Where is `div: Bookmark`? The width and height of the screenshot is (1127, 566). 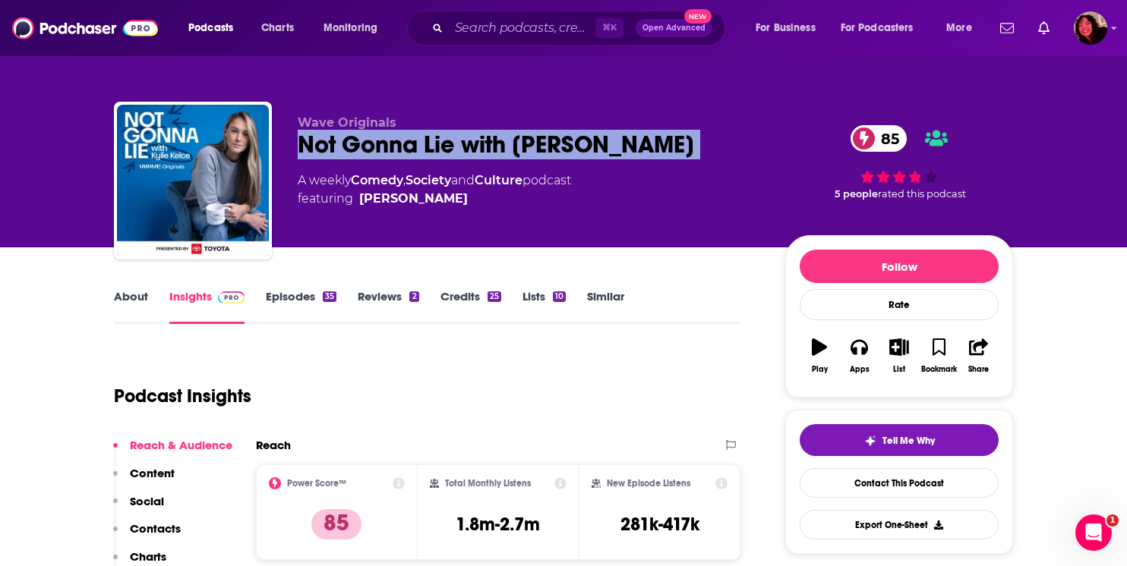 div: Bookmark is located at coordinates (938, 370).